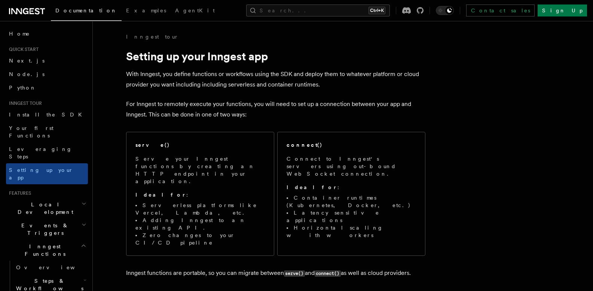 The image size is (593, 291). What do you see at coordinates (44, 229) in the screenshot?
I see `span: Events & Triggers` at bounding box center [44, 229].